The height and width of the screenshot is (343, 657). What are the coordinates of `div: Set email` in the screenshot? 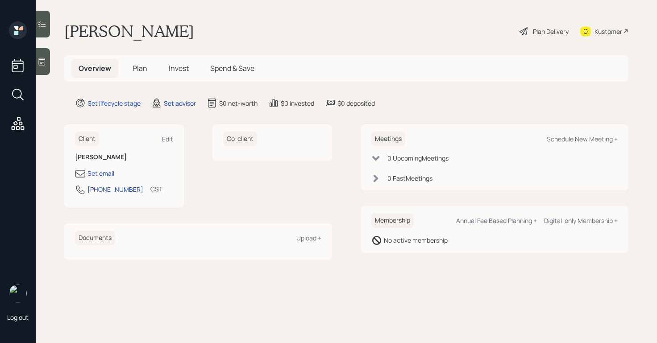 It's located at (101, 173).